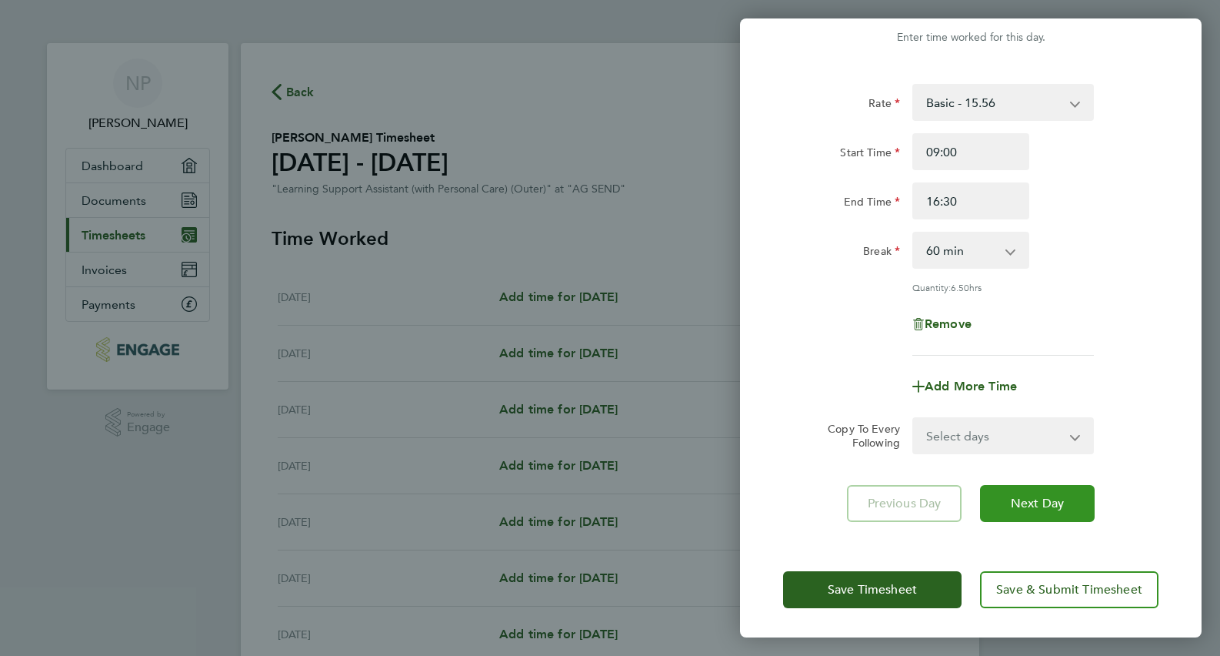  I want to click on input: E.g. 18:00, so click(971, 201).